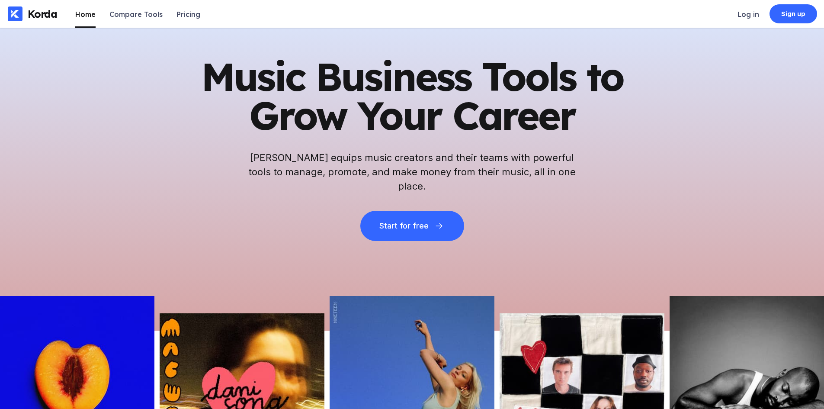 Image resolution: width=824 pixels, height=409 pixels. I want to click on div: Sign up, so click(793, 14).